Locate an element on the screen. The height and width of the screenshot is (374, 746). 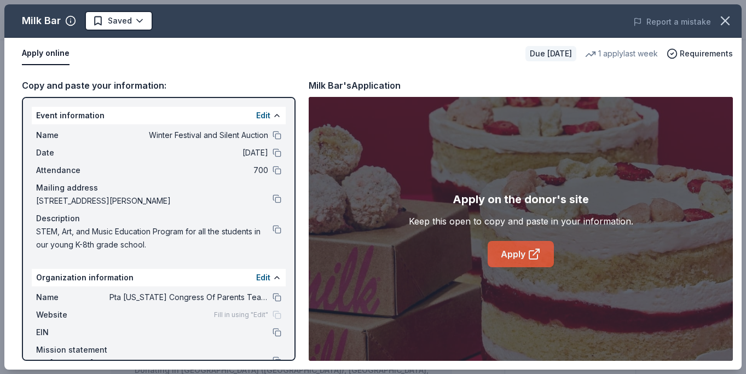
span: Winter Festival and Silent Auction is located at coordinates (189, 135).